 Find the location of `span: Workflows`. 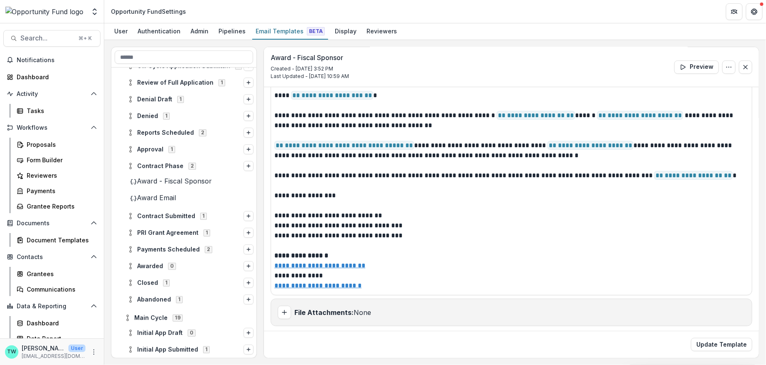

span: Workflows is located at coordinates (52, 128).